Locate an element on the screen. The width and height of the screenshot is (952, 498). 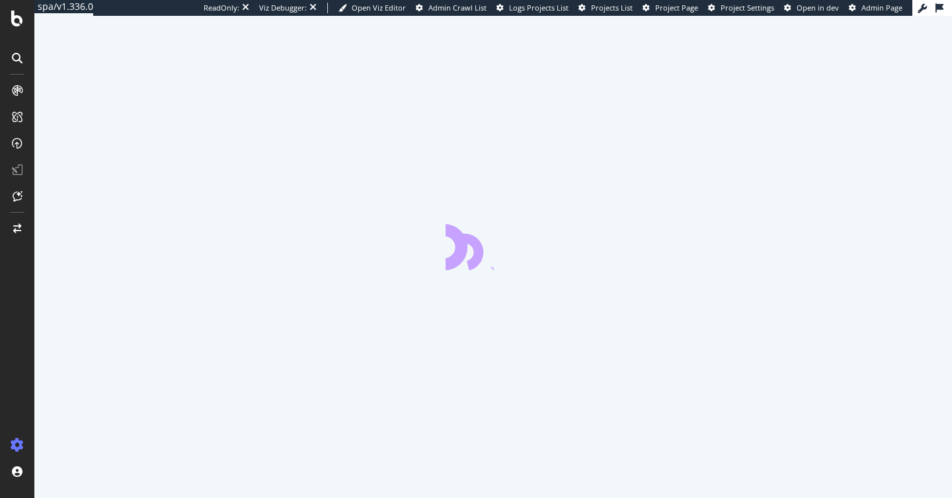
span: Open in dev is located at coordinates (817, 7).